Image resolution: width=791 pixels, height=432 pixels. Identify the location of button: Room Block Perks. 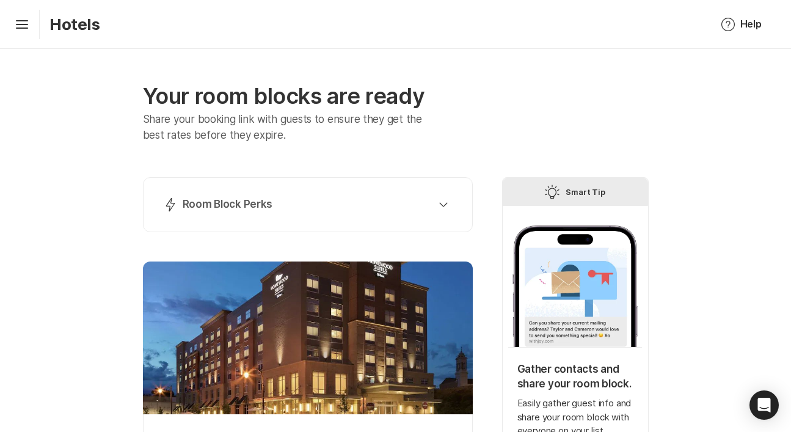
(308, 205).